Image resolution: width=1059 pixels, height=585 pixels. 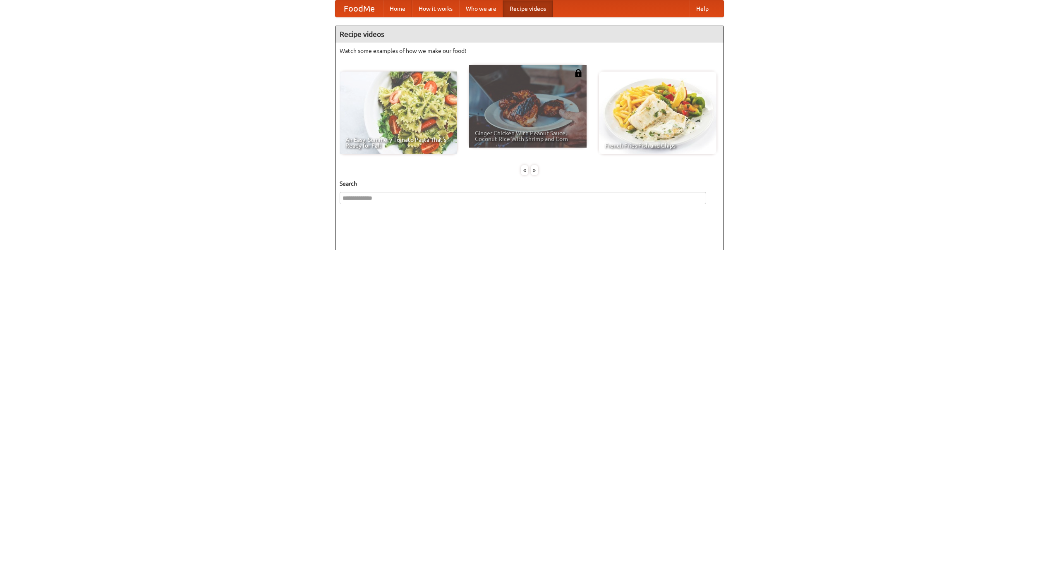 What do you see at coordinates (359, 9) in the screenshot?
I see `a: FoodMe` at bounding box center [359, 9].